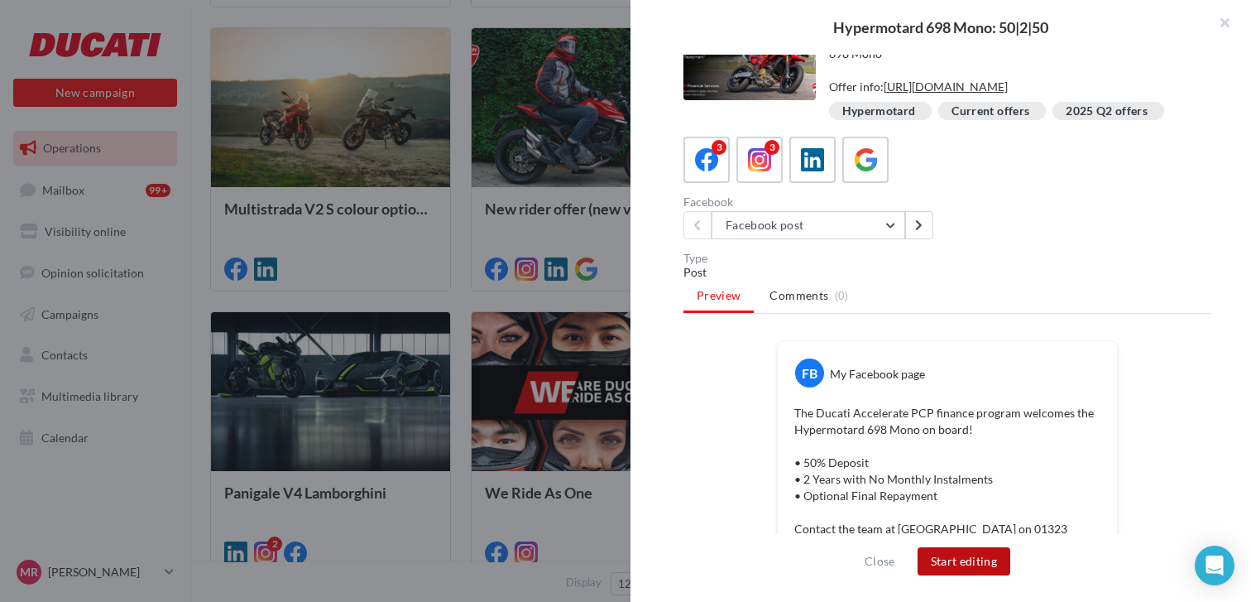 This screenshot has width=1251, height=602. I want to click on div: Current offers, so click(991, 111).